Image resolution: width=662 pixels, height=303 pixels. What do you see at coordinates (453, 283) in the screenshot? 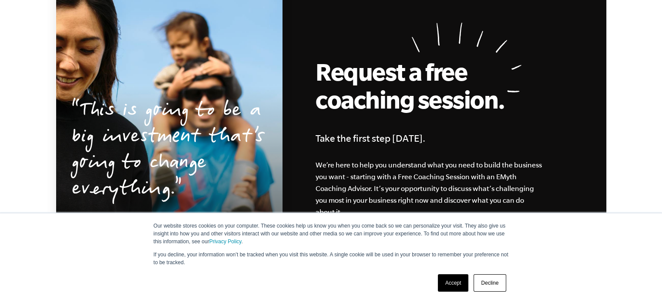
I see `a: Accept` at bounding box center [453, 283].